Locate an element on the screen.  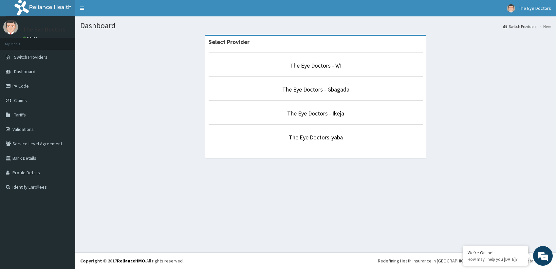
a: The Eye Doctors - V/I is located at coordinates (316, 65).